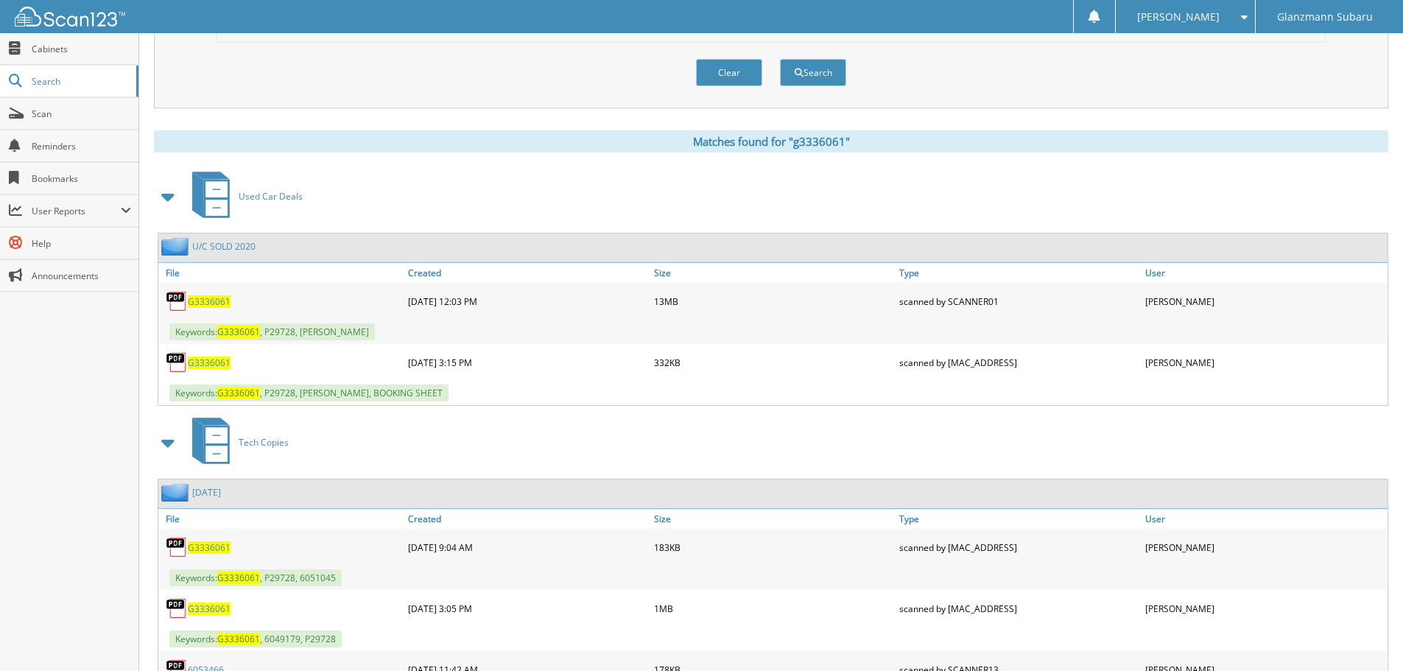  I want to click on span: User Reports, so click(76, 211).